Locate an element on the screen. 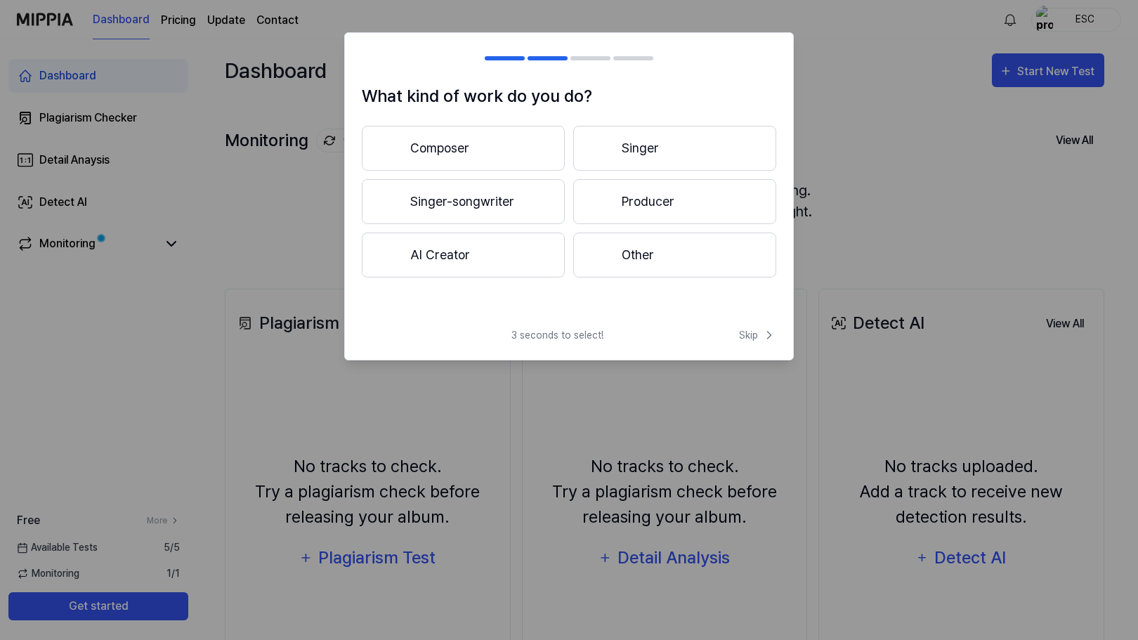  span: Skip is located at coordinates (757, 335).